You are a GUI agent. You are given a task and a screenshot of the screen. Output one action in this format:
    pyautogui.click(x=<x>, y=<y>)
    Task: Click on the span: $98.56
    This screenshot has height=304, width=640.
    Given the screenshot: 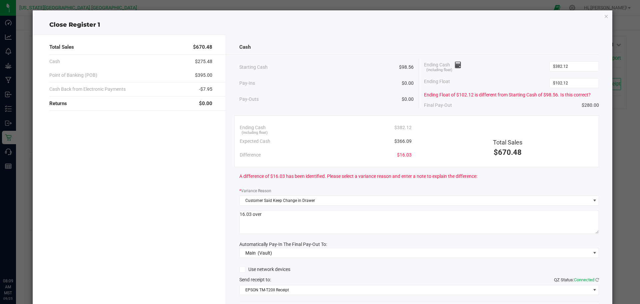 What is the action you would take?
    pyautogui.click(x=406, y=67)
    